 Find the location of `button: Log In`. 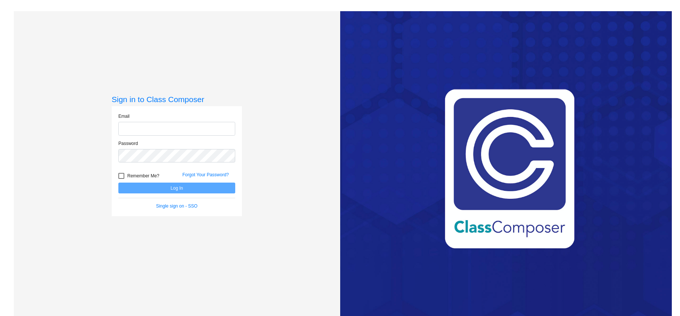

button: Log In is located at coordinates (177, 188).